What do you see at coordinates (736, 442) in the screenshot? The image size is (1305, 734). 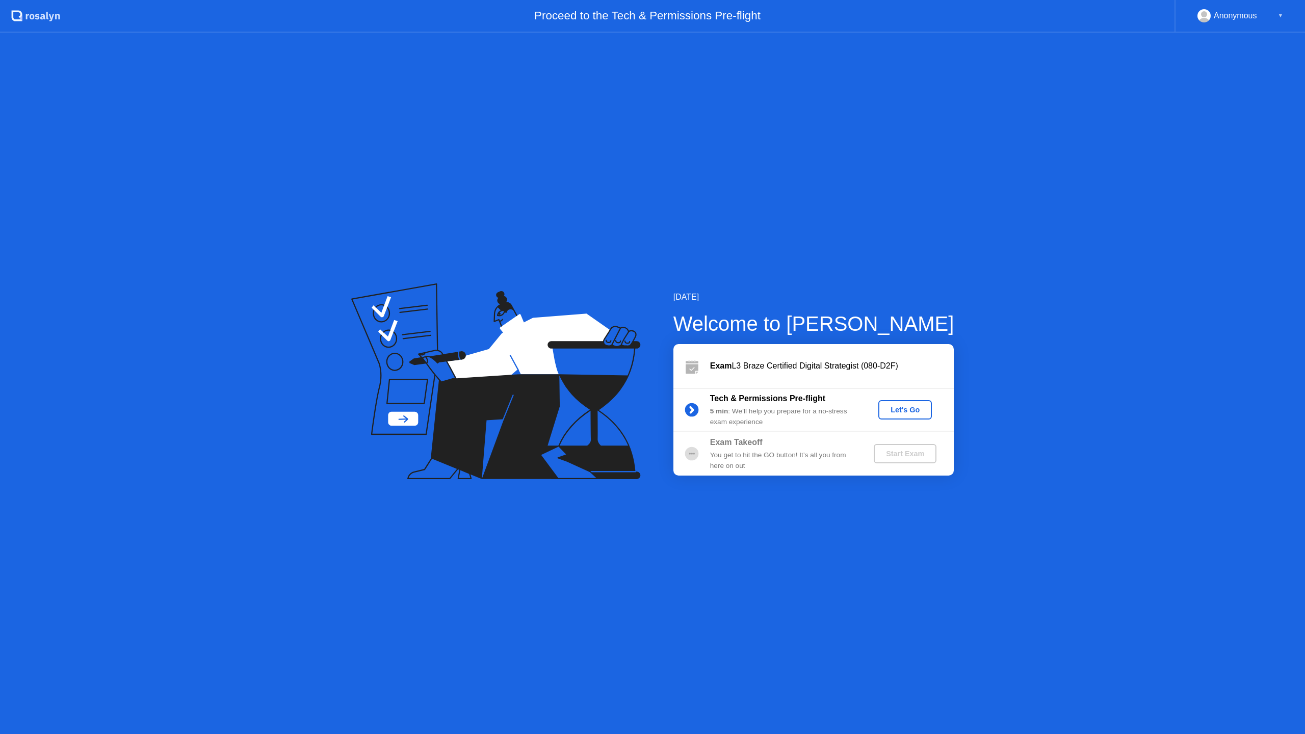 I see `b: Exam Takeoff` at bounding box center [736, 442].